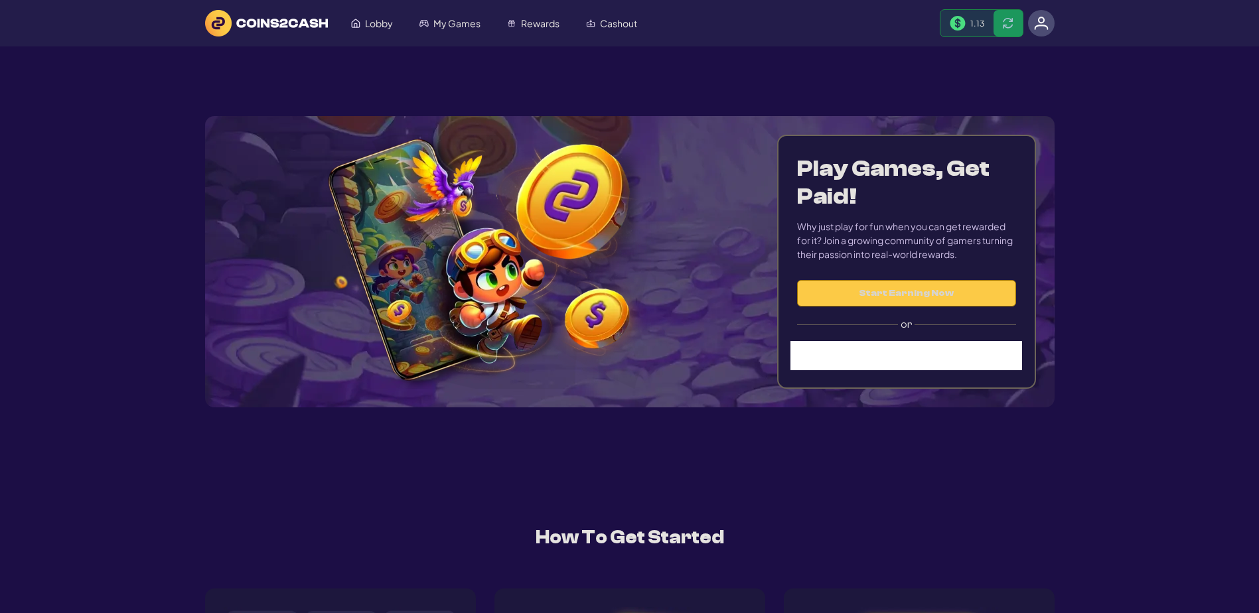 The image size is (1259, 613). What do you see at coordinates (356, 23) in the screenshot?
I see `img: Lobby` at bounding box center [356, 23].